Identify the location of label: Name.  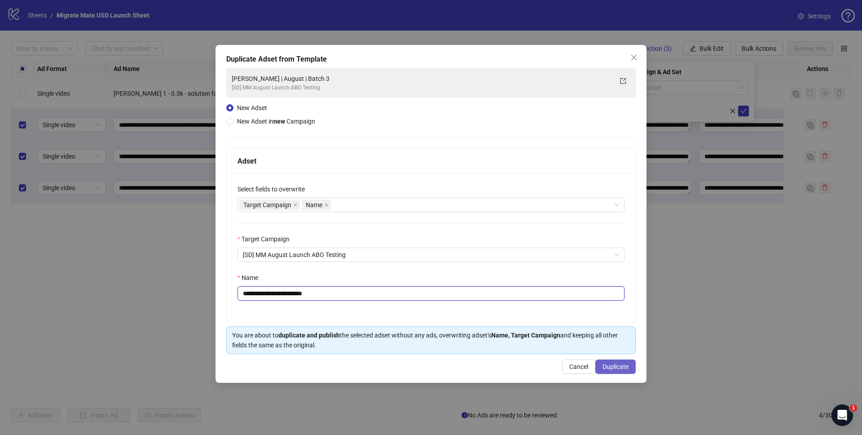
(250, 277).